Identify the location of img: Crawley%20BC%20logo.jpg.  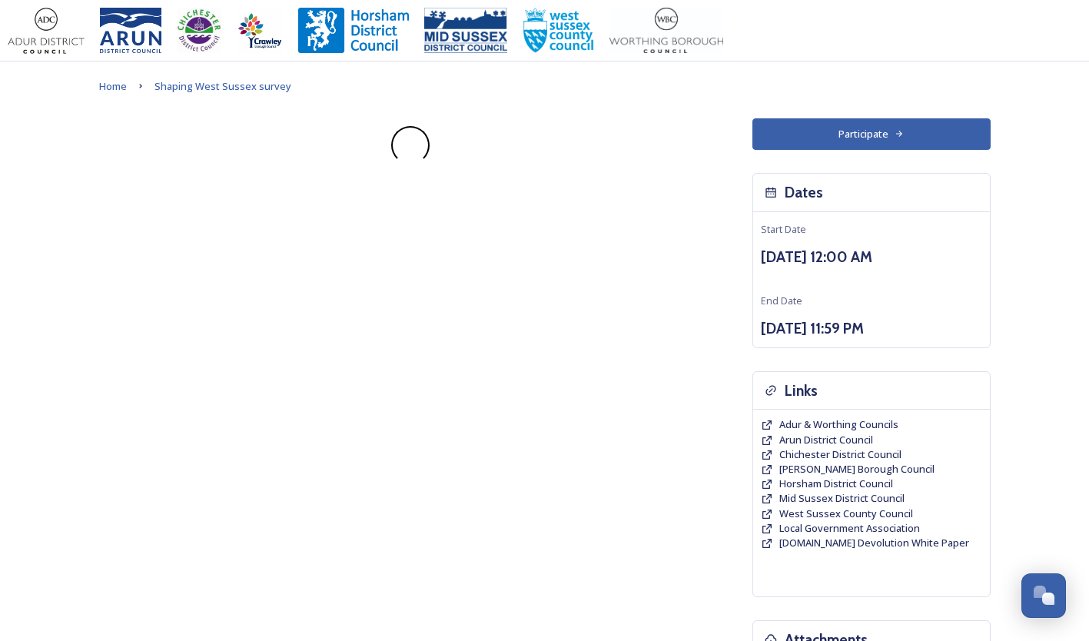
(260, 31).